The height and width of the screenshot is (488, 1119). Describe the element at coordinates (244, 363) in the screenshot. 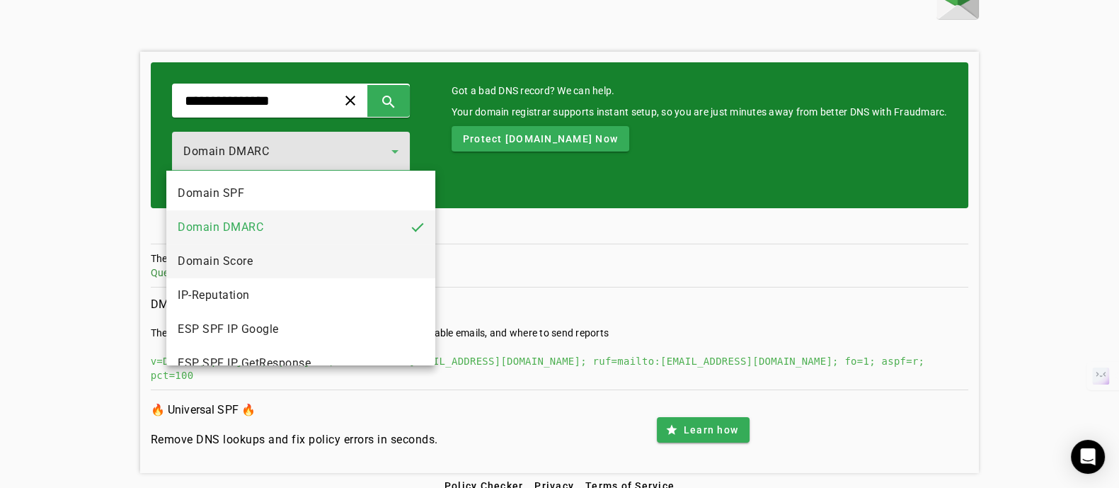

I see `span: ESP SPF IP GetResponse` at that location.